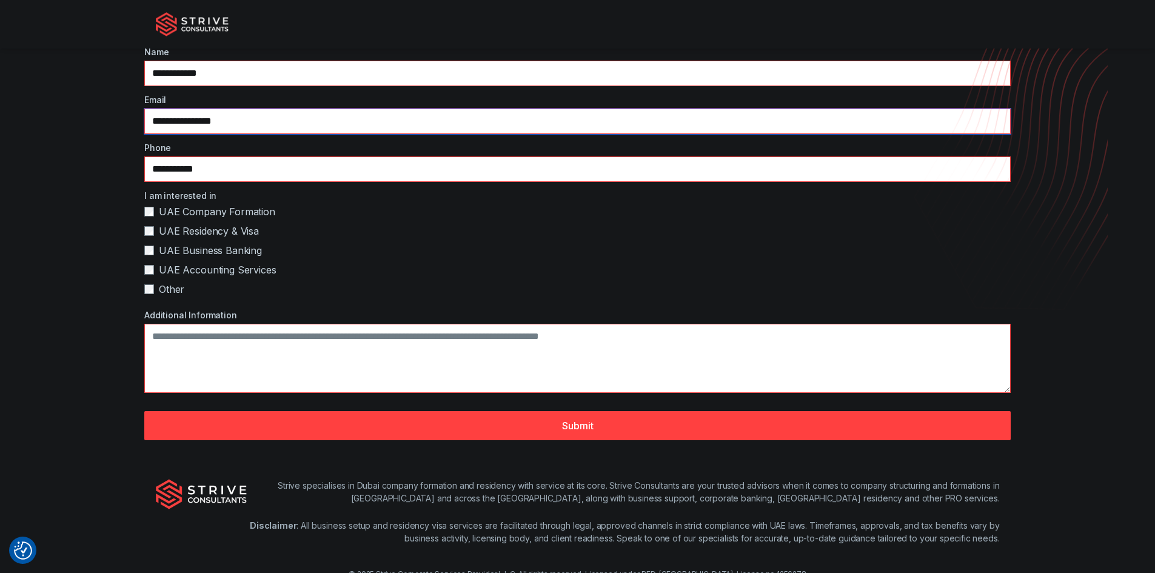 This screenshot has width=1155, height=573. I want to click on input: UAE Accounting Services, so click(149, 270).